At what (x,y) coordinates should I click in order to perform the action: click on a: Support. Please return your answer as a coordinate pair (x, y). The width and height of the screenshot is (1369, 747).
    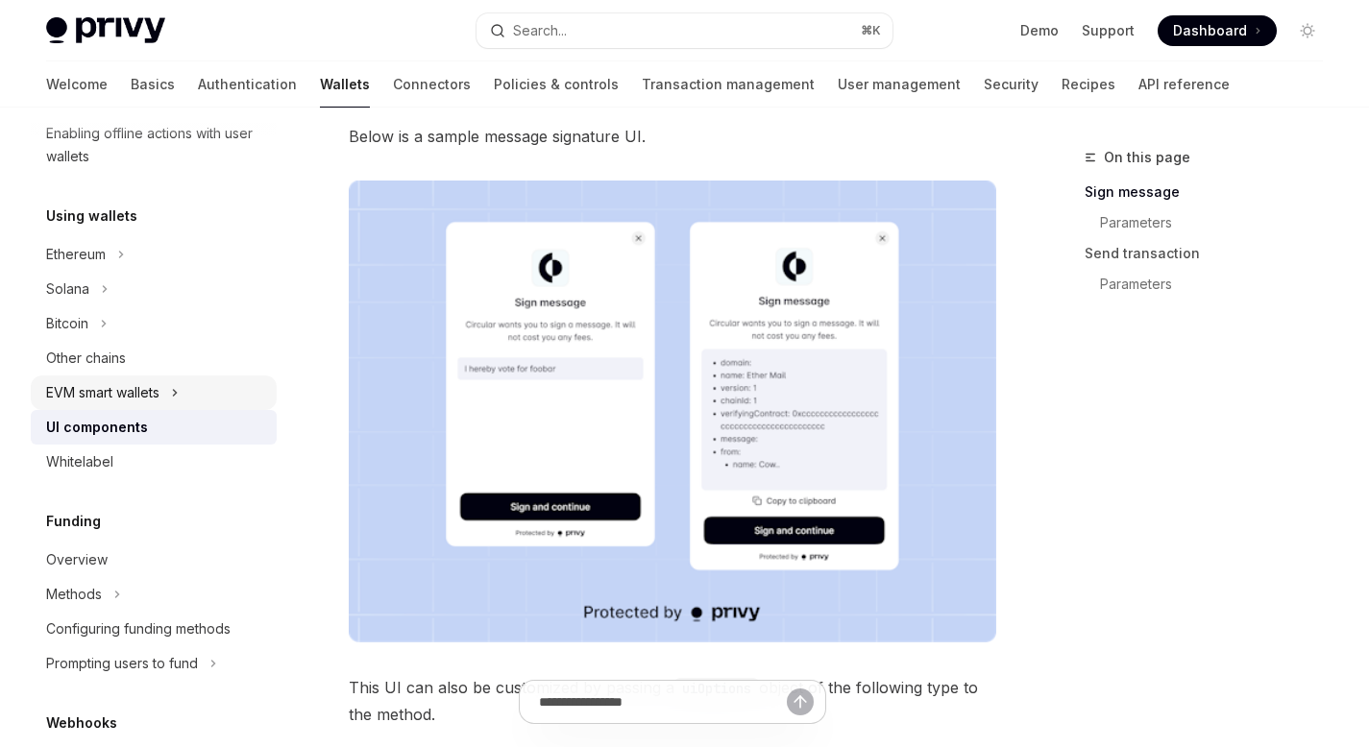
    Looking at the image, I should click on (1107, 31).